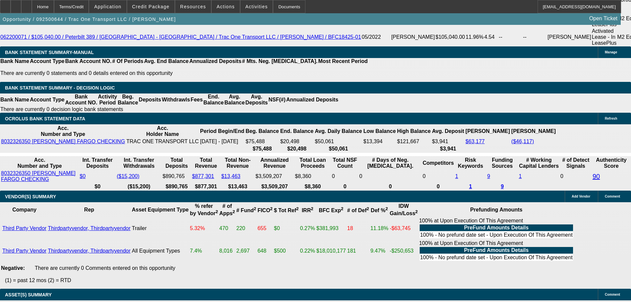  I want to click on button: Actions, so click(226, 7).